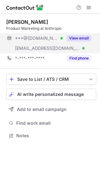  What do you see at coordinates (51, 94) in the screenshot?
I see `button: AI write personalized message` at bounding box center [51, 94].